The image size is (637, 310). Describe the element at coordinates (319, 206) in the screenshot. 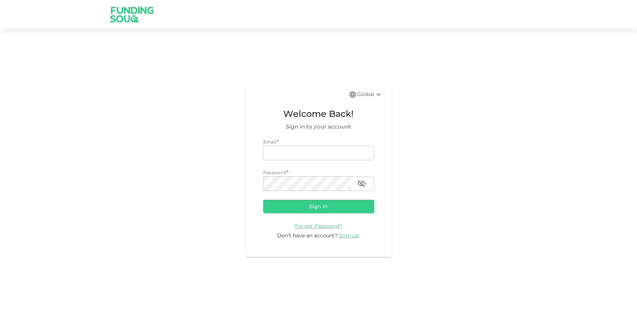

I see `button: Sign in` at that location.